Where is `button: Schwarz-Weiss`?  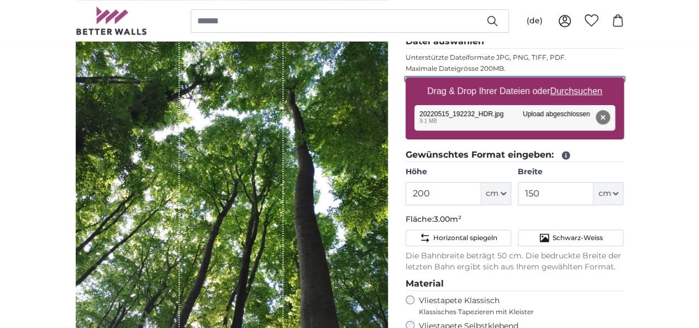
button: Schwarz-Weiss is located at coordinates (570, 238).